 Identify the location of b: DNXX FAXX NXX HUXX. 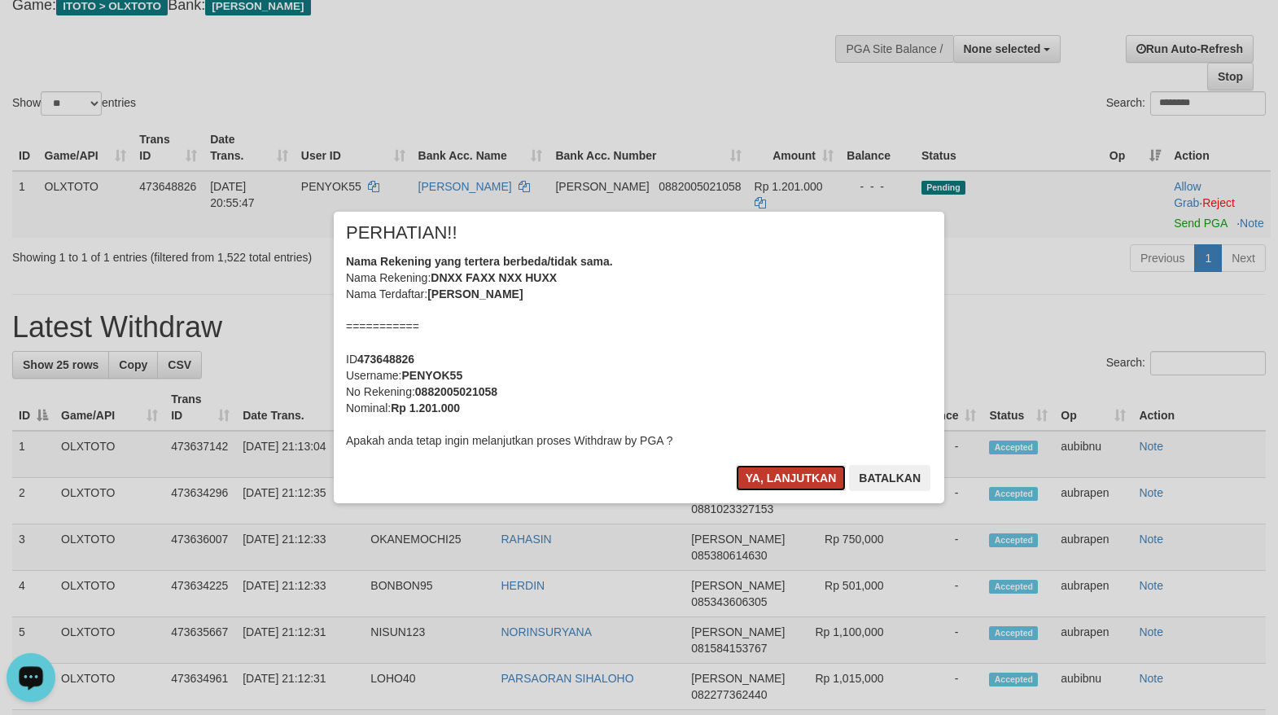
(493, 278).